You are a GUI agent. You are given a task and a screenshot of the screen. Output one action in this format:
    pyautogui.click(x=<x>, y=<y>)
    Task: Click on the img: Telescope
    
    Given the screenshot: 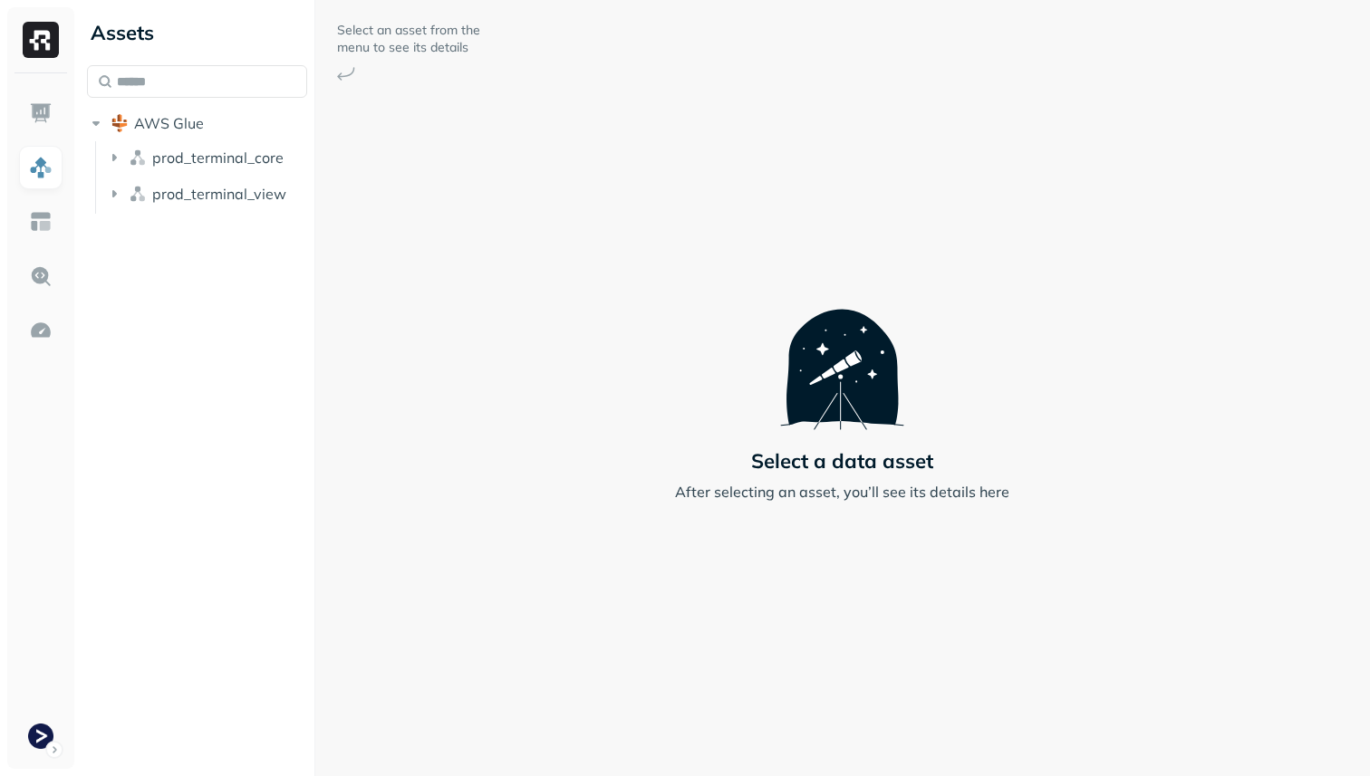 What is the action you would take?
    pyautogui.click(x=842, y=352)
    